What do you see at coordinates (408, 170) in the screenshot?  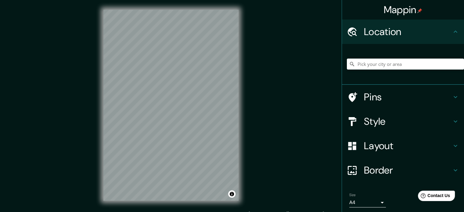 I see `h4: Border` at bounding box center [408, 170].